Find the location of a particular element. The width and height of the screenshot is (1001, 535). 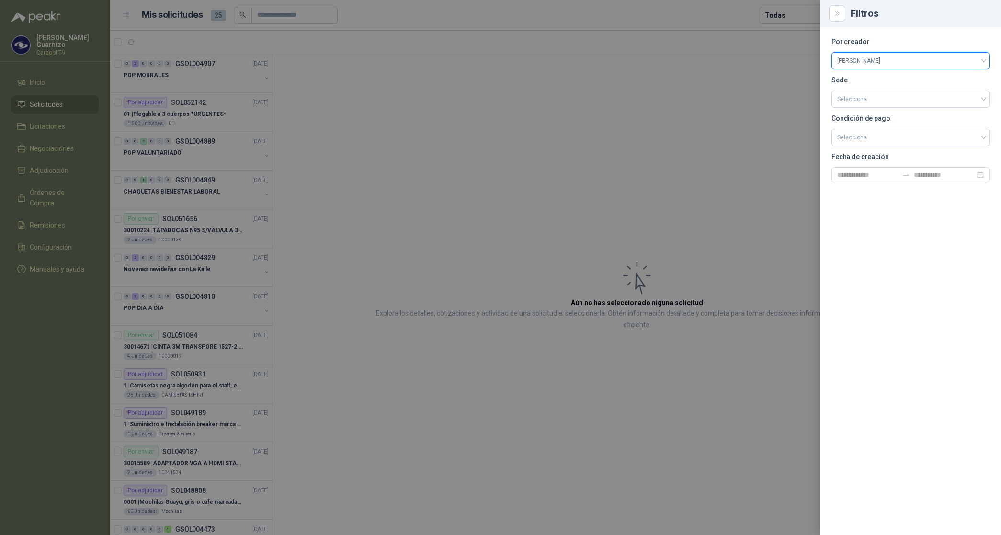

button: Close is located at coordinates (837, 13).